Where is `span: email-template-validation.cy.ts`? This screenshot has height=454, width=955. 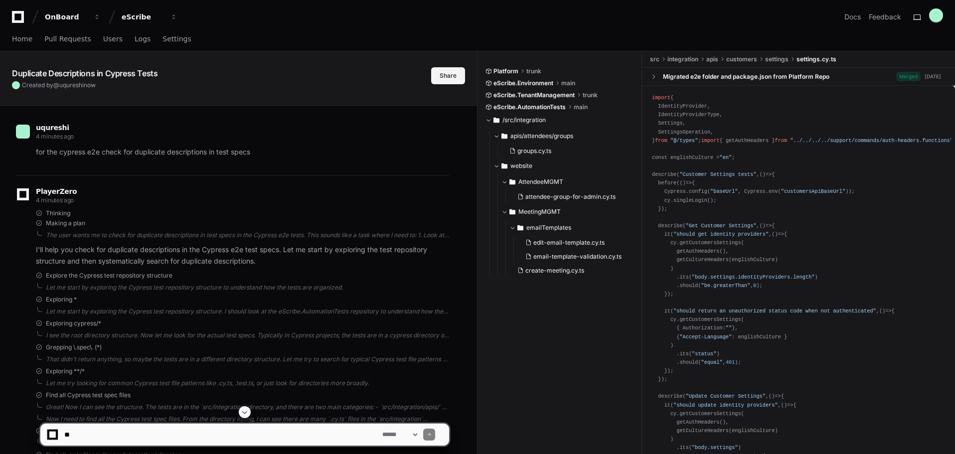 span: email-template-validation.cy.ts is located at coordinates (577, 257).